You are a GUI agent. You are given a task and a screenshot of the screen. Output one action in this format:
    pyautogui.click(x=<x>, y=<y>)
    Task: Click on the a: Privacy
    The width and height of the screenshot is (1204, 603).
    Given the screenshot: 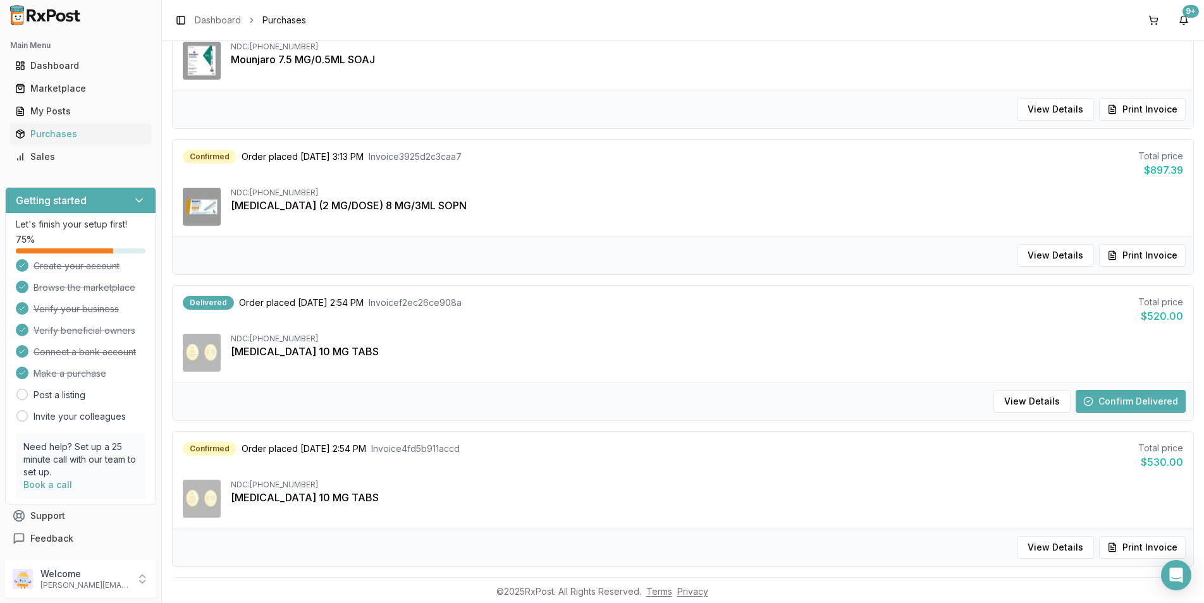 What is the action you would take?
    pyautogui.click(x=693, y=591)
    